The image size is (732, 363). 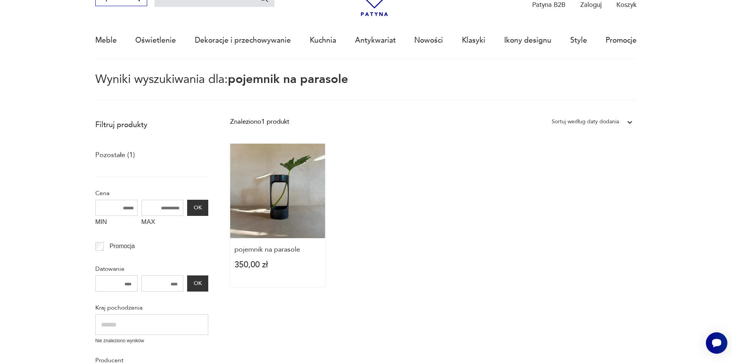 I want to click on p: Patyna B2B, so click(x=548, y=5).